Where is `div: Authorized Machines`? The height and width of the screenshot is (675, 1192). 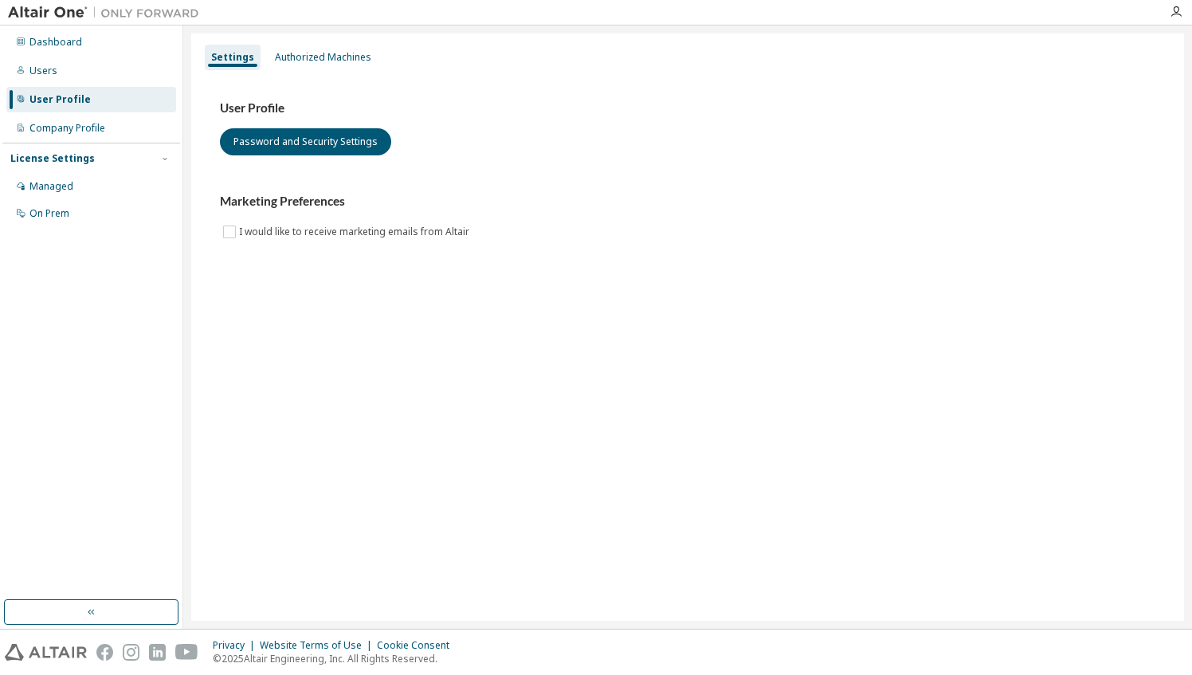 div: Authorized Machines is located at coordinates (323, 57).